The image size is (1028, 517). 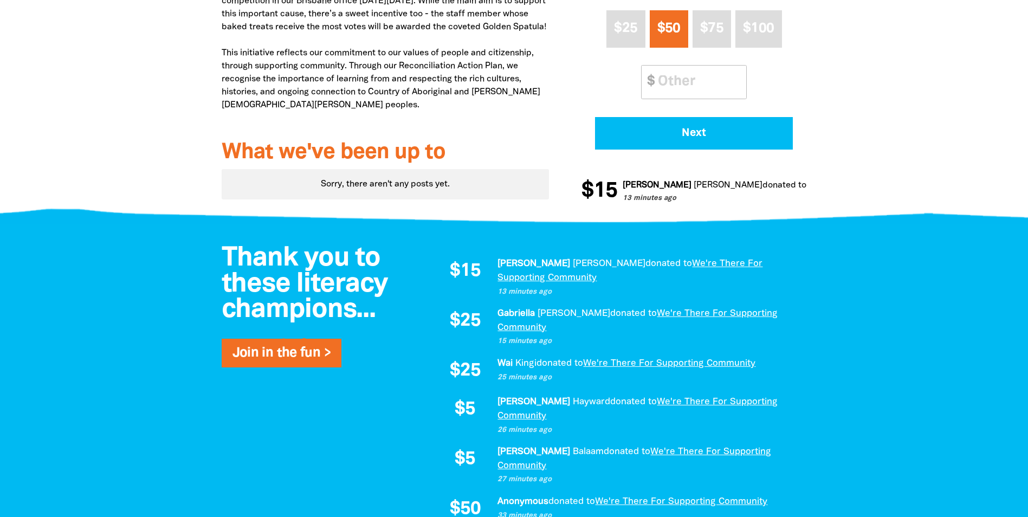 I want to click on div: Donation stream, so click(x=693, y=191).